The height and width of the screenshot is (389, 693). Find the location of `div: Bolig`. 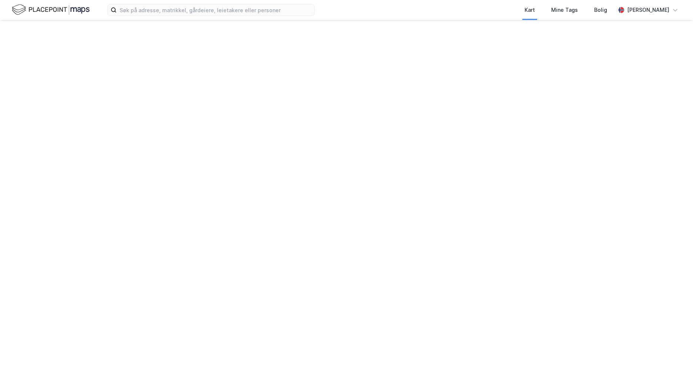

div: Bolig is located at coordinates (600, 10).